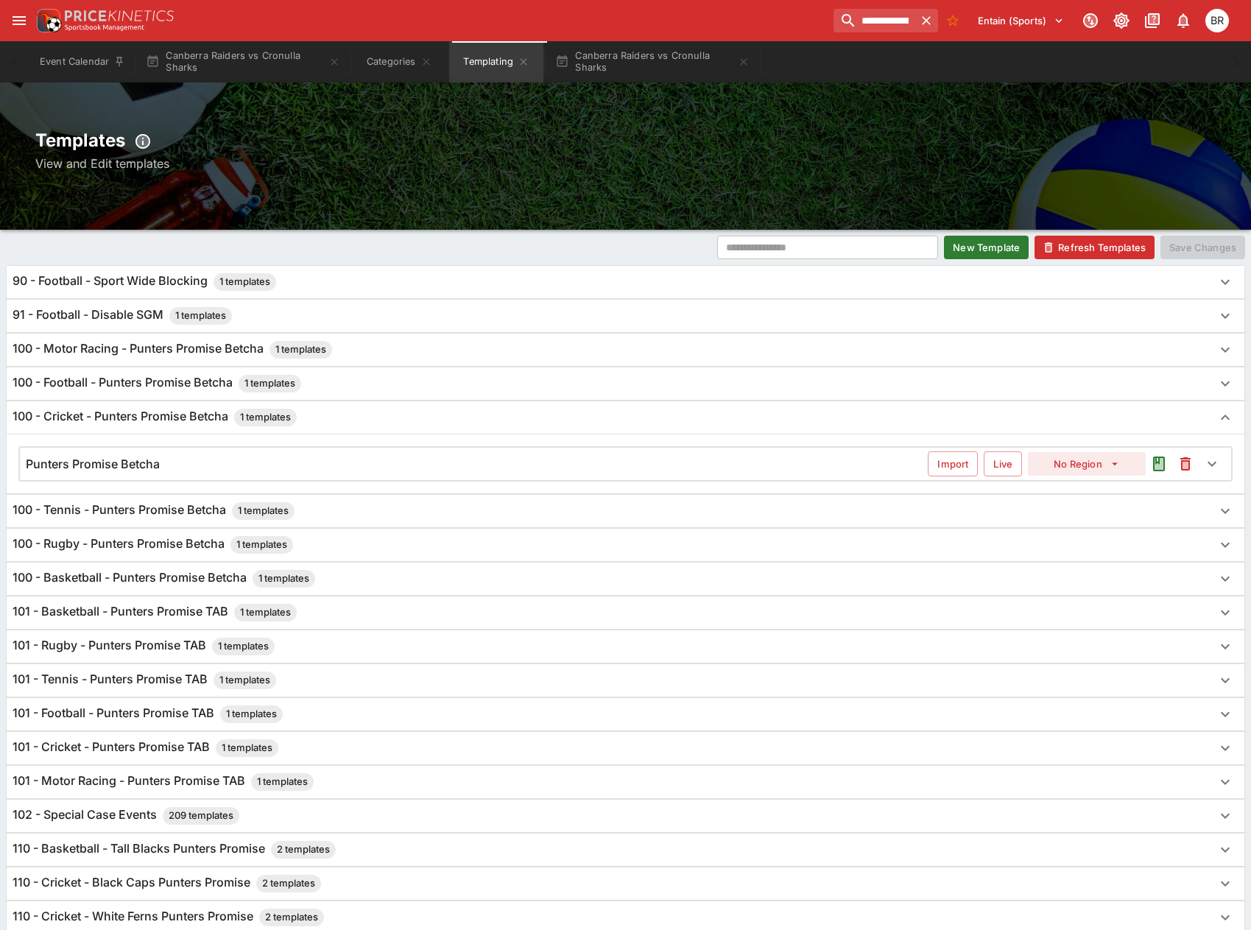 This screenshot has width=1251, height=930. What do you see at coordinates (166, 883) in the screenshot?
I see `h6: 110 - Cricket - Black Caps Punters Promise` at bounding box center [166, 883].